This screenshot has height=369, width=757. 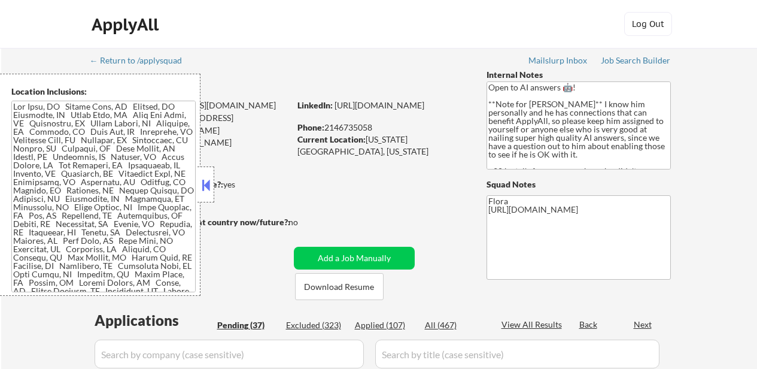 What do you see at coordinates (154, 320) in the screenshot?
I see `div: Applications` at bounding box center [154, 320].